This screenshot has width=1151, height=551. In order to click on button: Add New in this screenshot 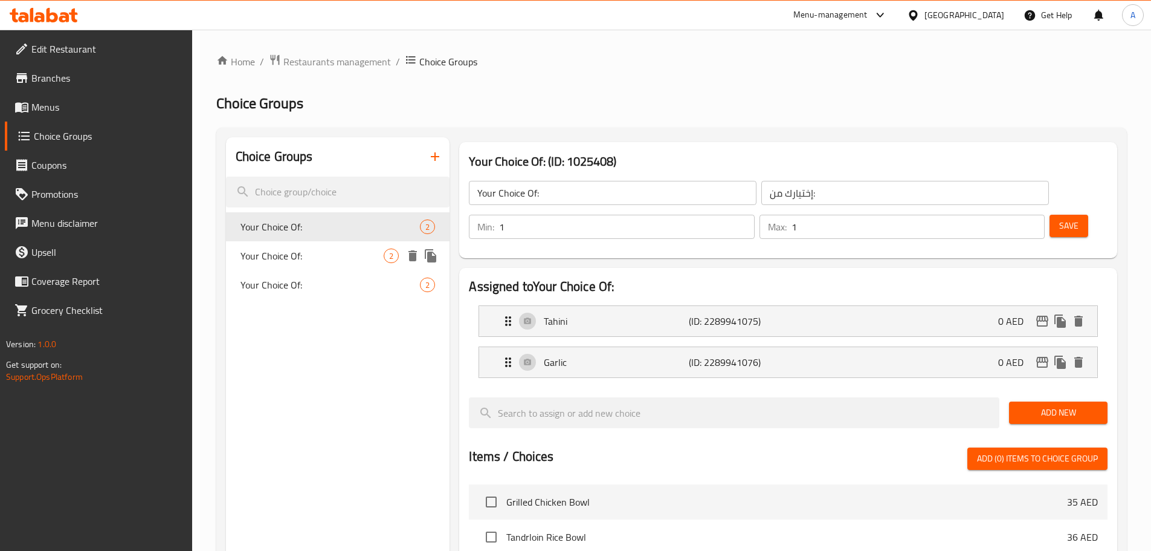, I will do `click(1058, 412)`.